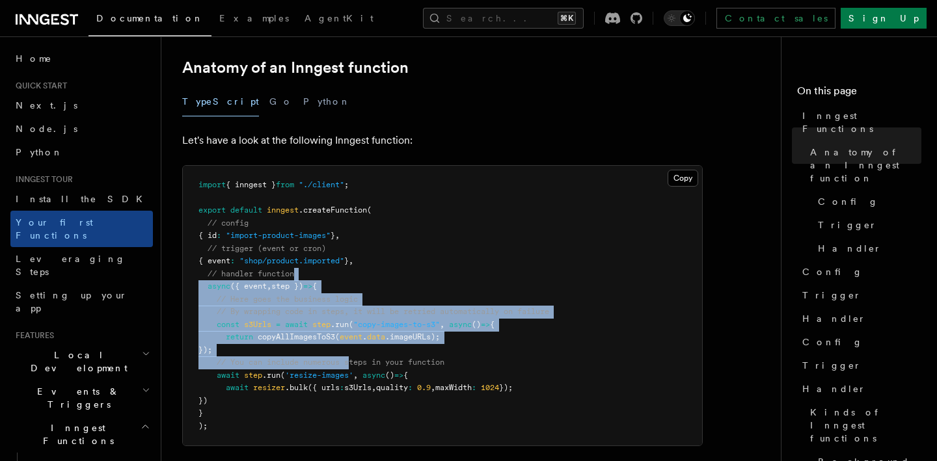  Describe the element at coordinates (228, 223) in the screenshot. I see `span: // config` at that location.